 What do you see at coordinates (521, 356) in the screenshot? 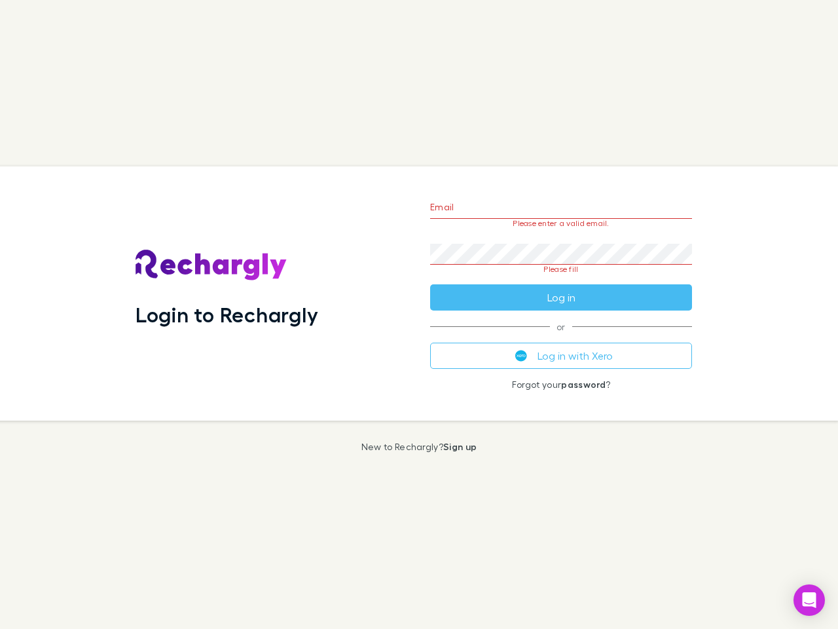
I see `img: Xero's logo` at bounding box center [521, 356].